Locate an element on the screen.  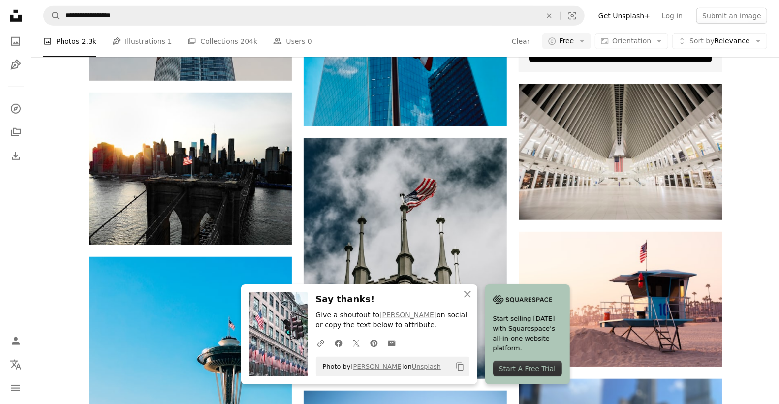
a: Log in is located at coordinates (672, 16).